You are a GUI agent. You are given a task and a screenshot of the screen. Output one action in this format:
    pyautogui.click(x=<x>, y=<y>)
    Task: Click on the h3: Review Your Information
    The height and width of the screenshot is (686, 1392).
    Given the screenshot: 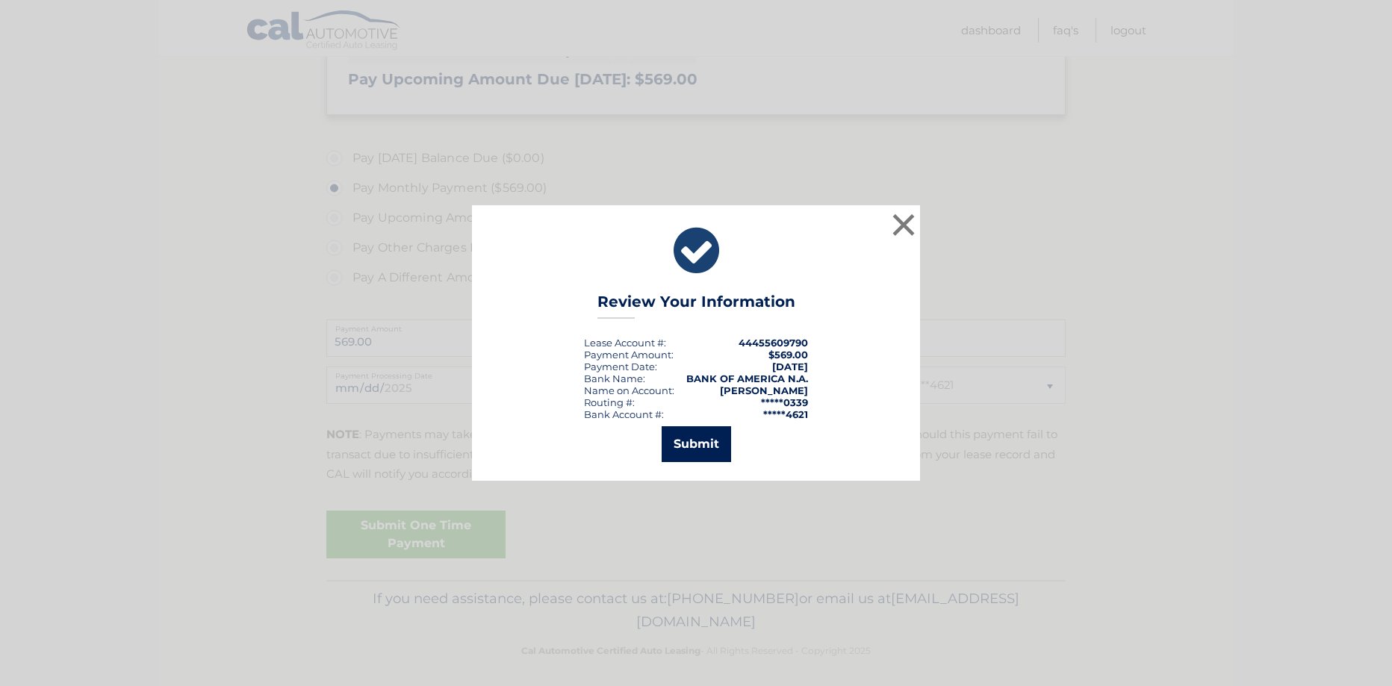 What is the action you would take?
    pyautogui.click(x=696, y=305)
    